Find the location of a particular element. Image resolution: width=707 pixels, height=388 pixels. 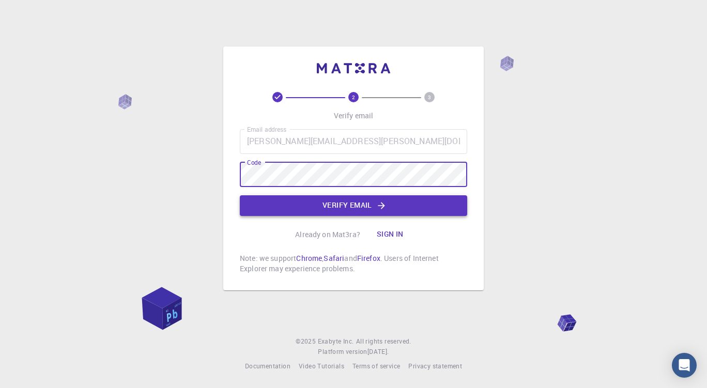

span: Documentation is located at coordinates (268, 366).